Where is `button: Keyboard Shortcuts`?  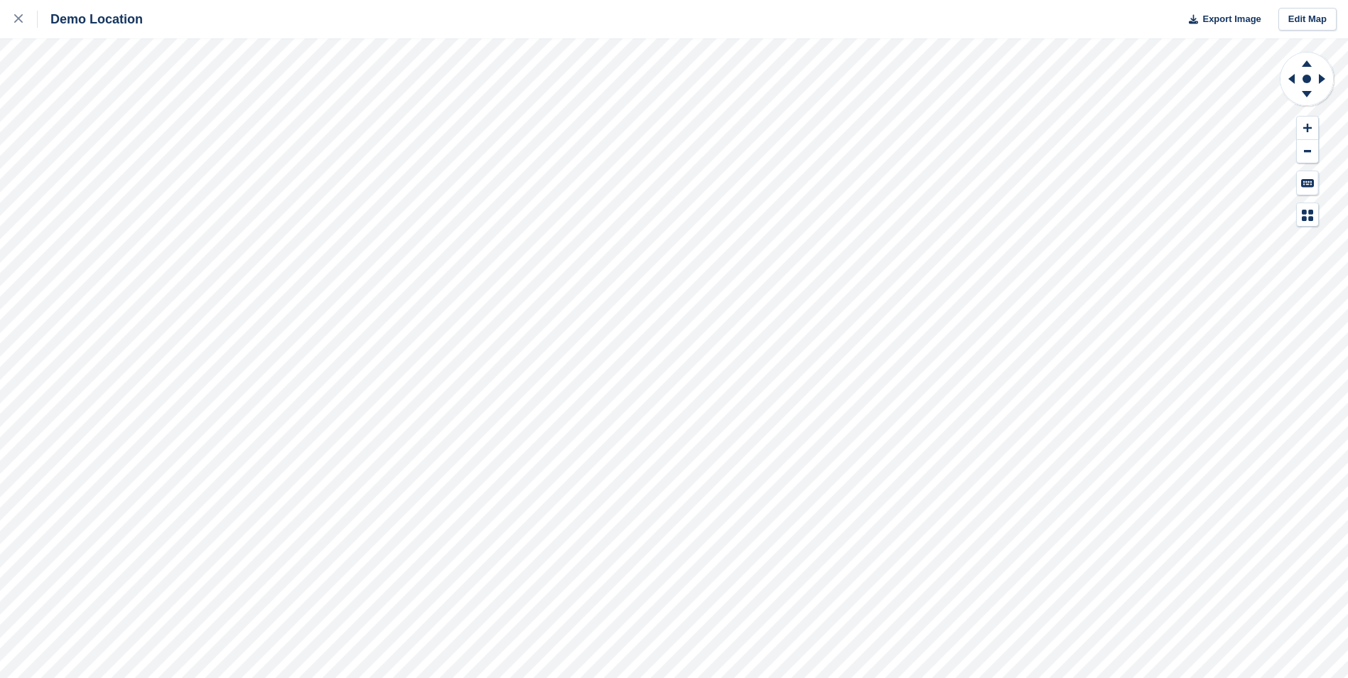 button: Keyboard Shortcuts is located at coordinates (1308, 183).